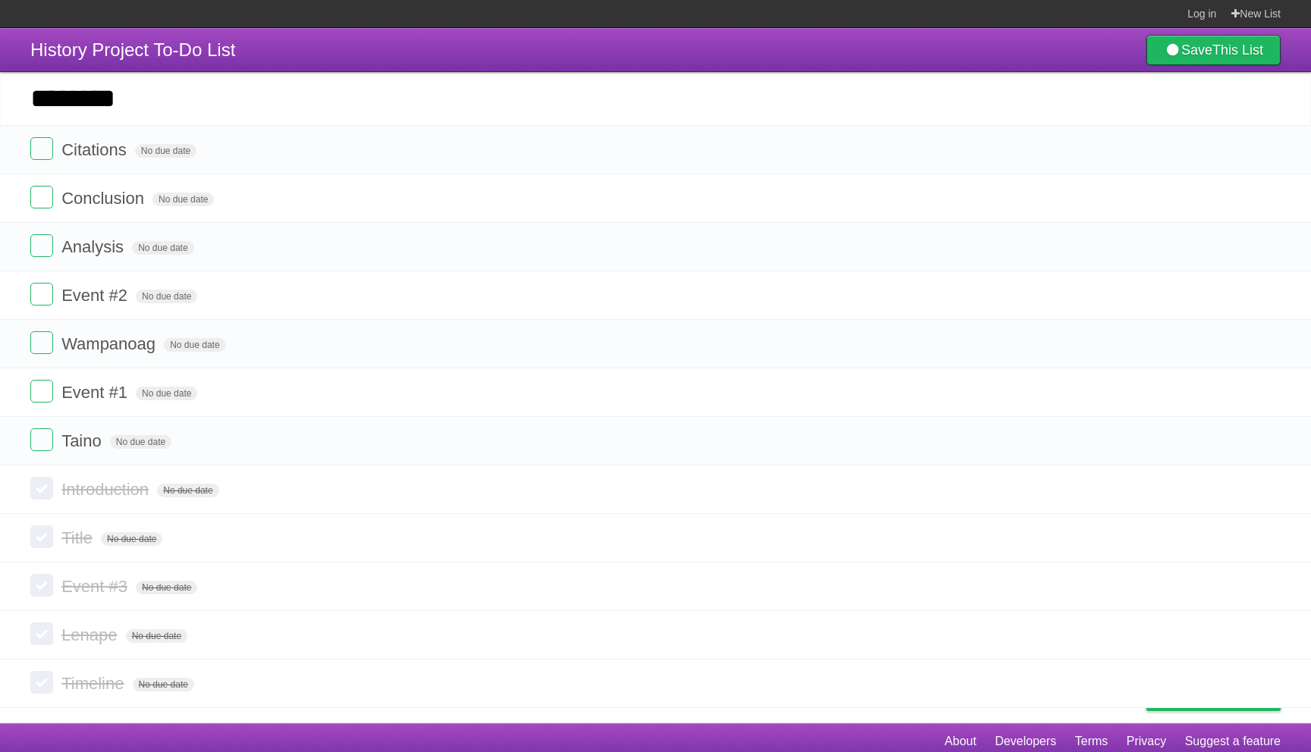 The image size is (1311, 752). What do you see at coordinates (91, 635) in the screenshot?
I see `span: Lenape` at bounding box center [91, 635].